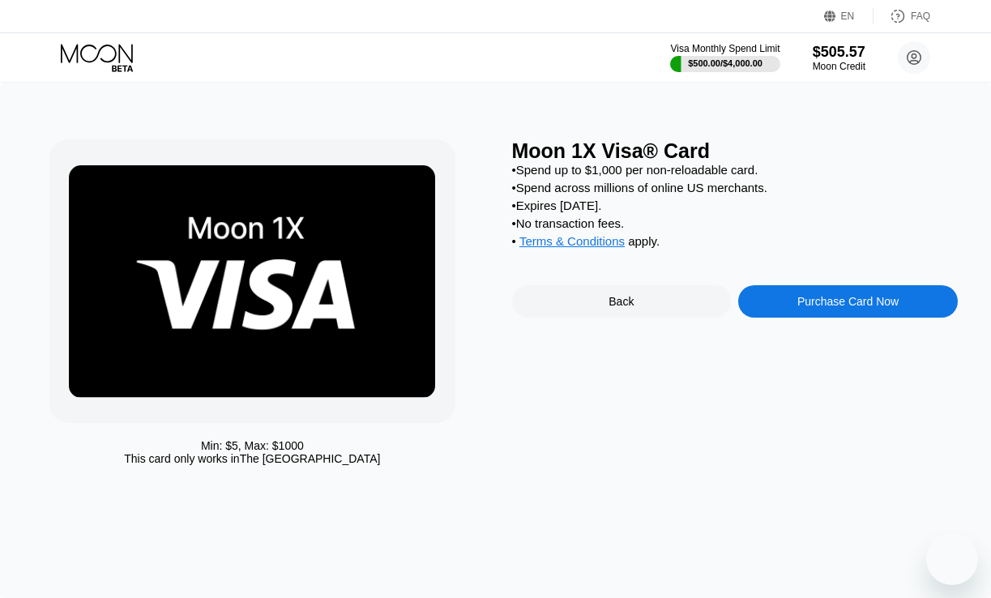 The width and height of the screenshot is (991, 598). Describe the element at coordinates (572, 243) in the screenshot. I see `div: Terms & Conditions` at that location.